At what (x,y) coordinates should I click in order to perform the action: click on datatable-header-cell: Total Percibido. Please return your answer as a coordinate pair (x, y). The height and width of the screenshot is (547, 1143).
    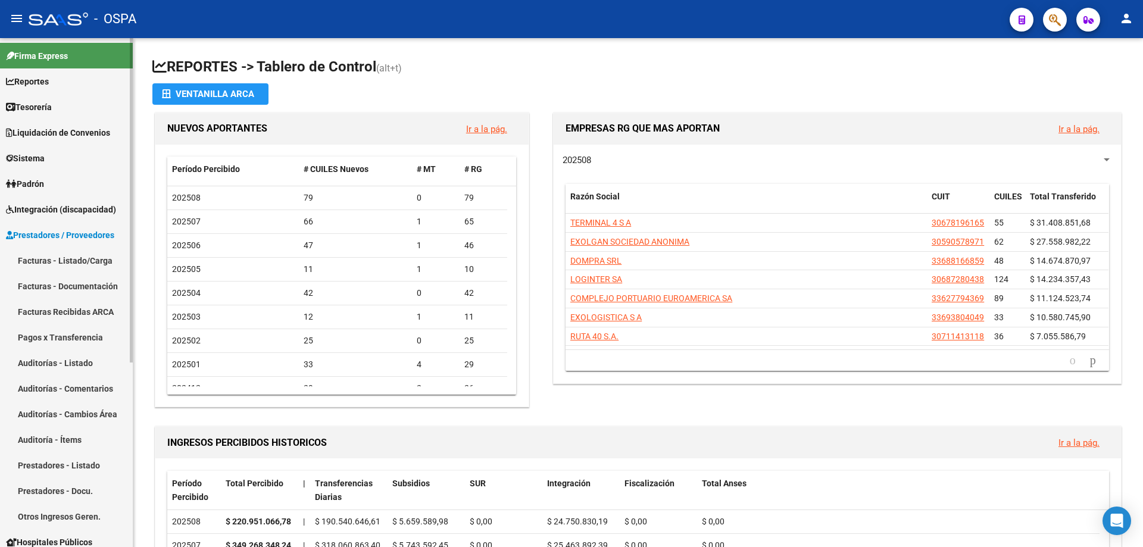
    Looking at the image, I should click on (260, 491).